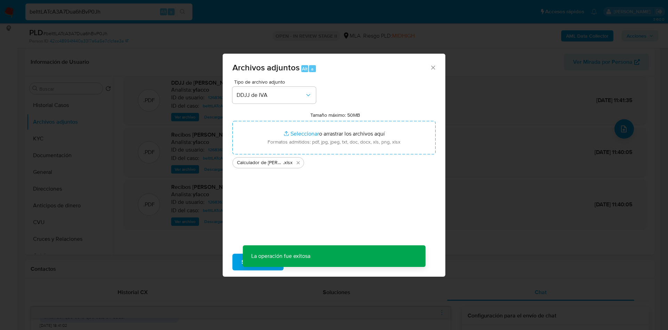  I want to click on span: Cancelar, so click(307, 262).